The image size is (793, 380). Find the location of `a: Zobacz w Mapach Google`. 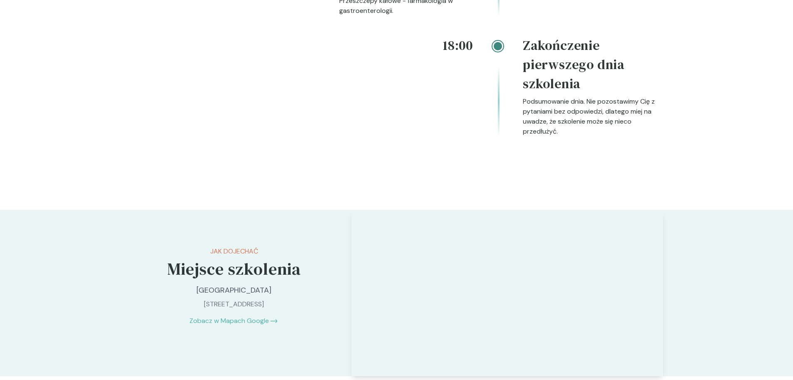

a: Zobacz w Mapach Google is located at coordinates (229, 321).